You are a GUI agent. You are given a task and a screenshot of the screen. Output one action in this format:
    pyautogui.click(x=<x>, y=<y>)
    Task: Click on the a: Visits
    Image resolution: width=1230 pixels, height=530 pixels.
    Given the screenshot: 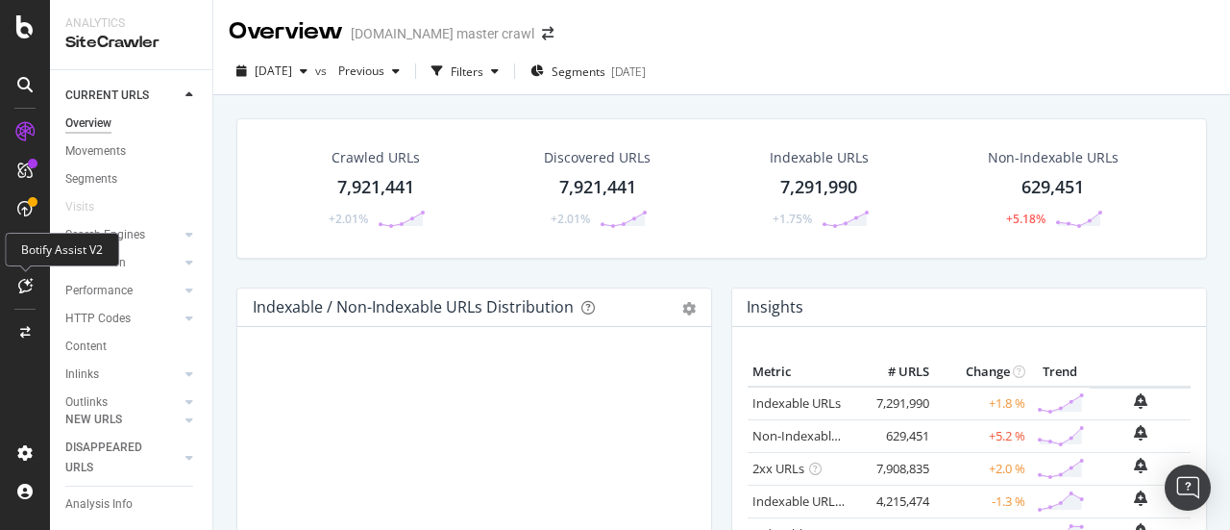 What is the action you would take?
    pyautogui.click(x=89, y=207)
    